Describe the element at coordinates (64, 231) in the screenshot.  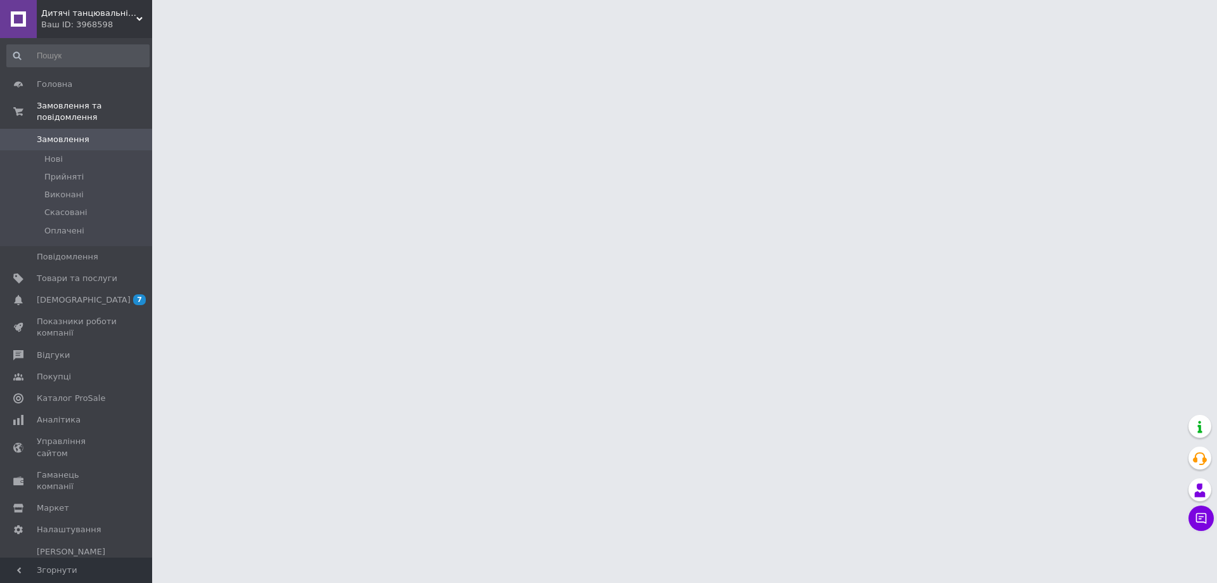
I see `span: Оплачені` at that location.